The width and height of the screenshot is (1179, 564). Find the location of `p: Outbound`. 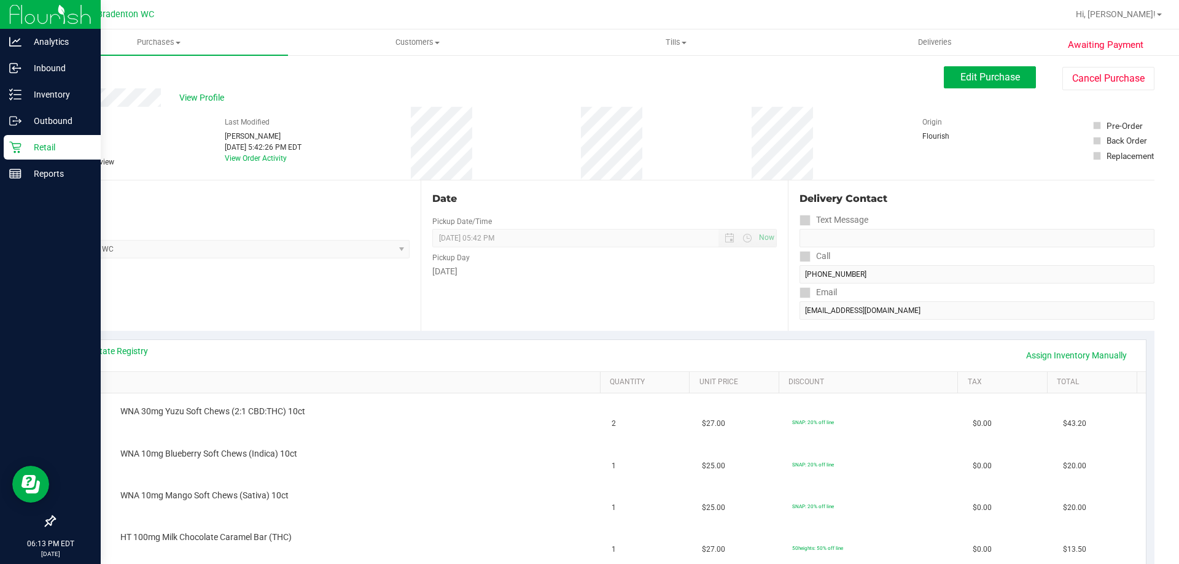

p: Outbound is located at coordinates (58, 121).